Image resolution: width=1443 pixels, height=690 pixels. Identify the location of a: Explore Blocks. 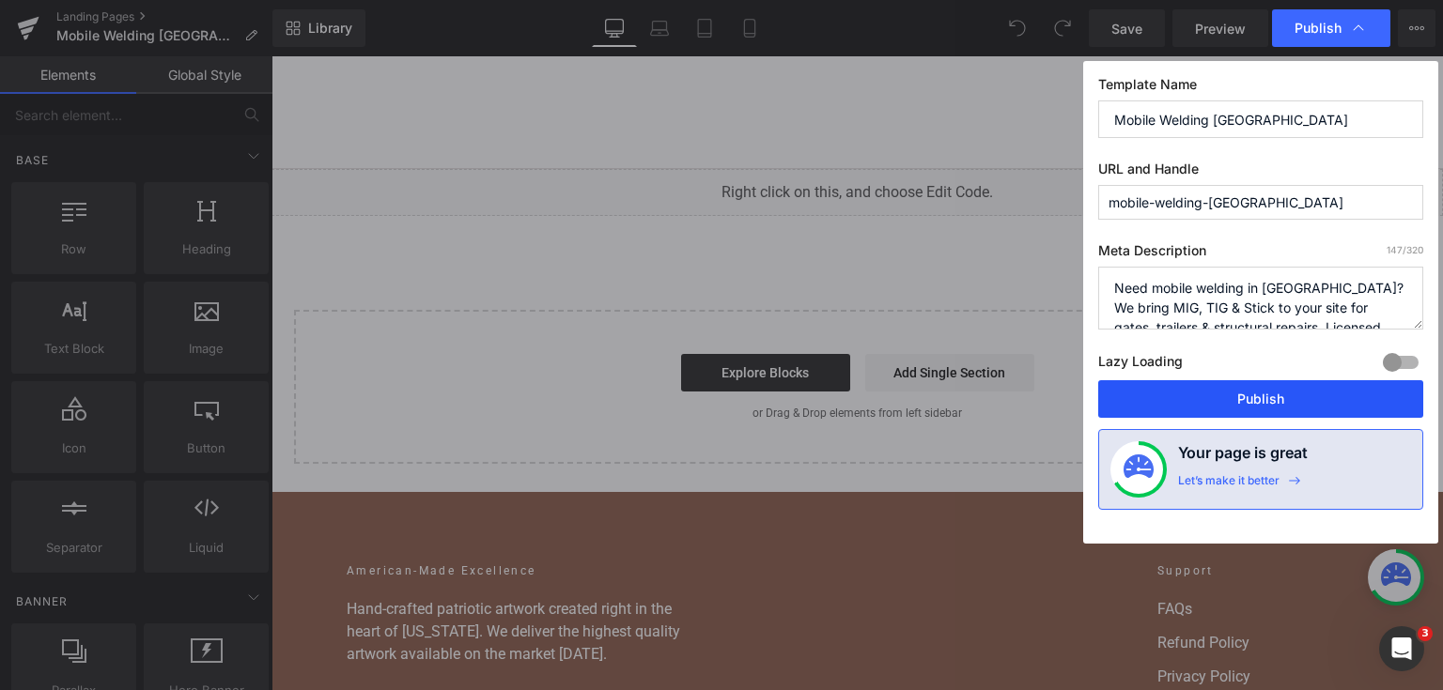
(494, 317).